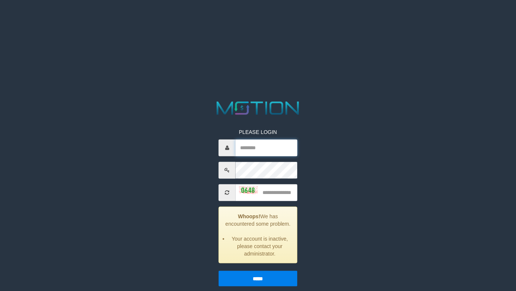  Describe the element at coordinates (260, 246) in the screenshot. I see `li: Your account is inactive, please contact your administrator.` at that location.